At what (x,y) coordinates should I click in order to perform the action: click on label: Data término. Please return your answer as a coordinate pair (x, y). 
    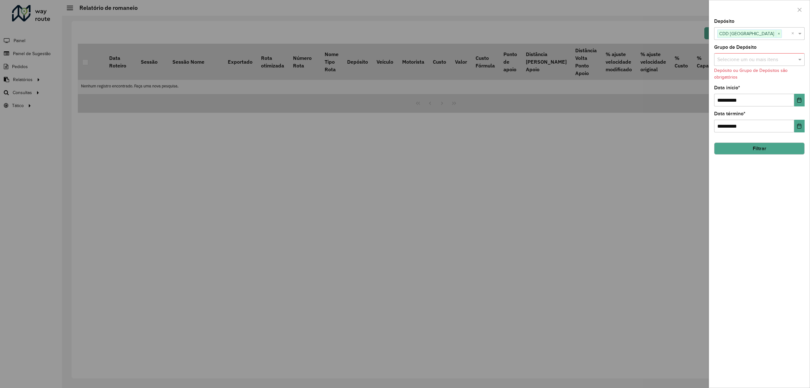
    Looking at the image, I should click on (729, 114).